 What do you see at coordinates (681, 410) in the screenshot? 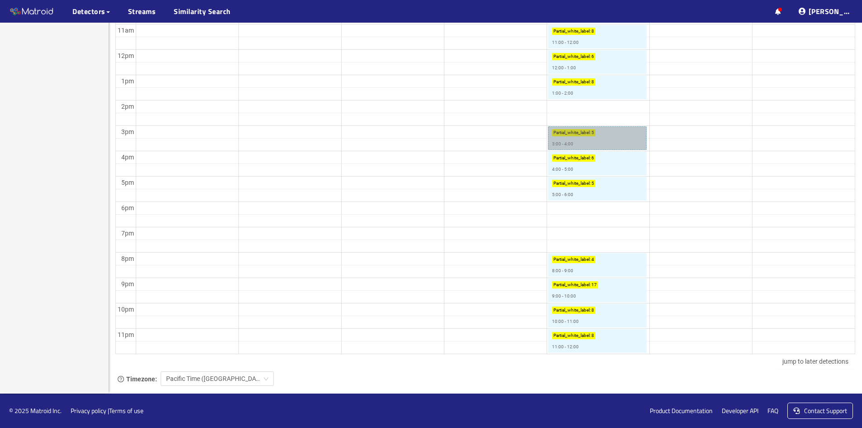
I see `a: Product Documentation` at bounding box center [681, 410].